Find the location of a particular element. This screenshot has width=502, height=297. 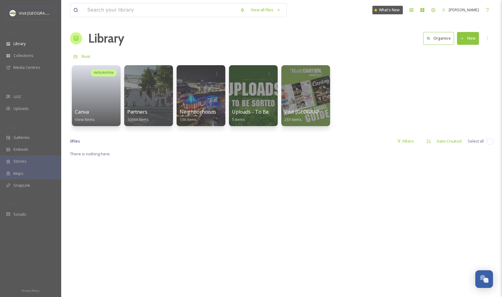

span: Galleries is located at coordinates (22, 137).